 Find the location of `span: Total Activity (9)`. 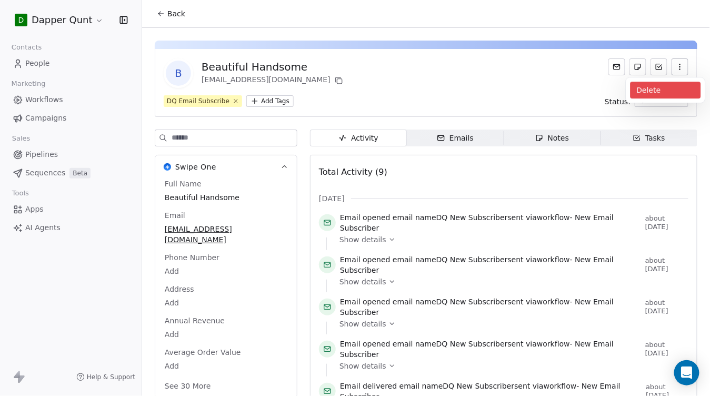

span: Total Activity (9) is located at coordinates (353, 172).